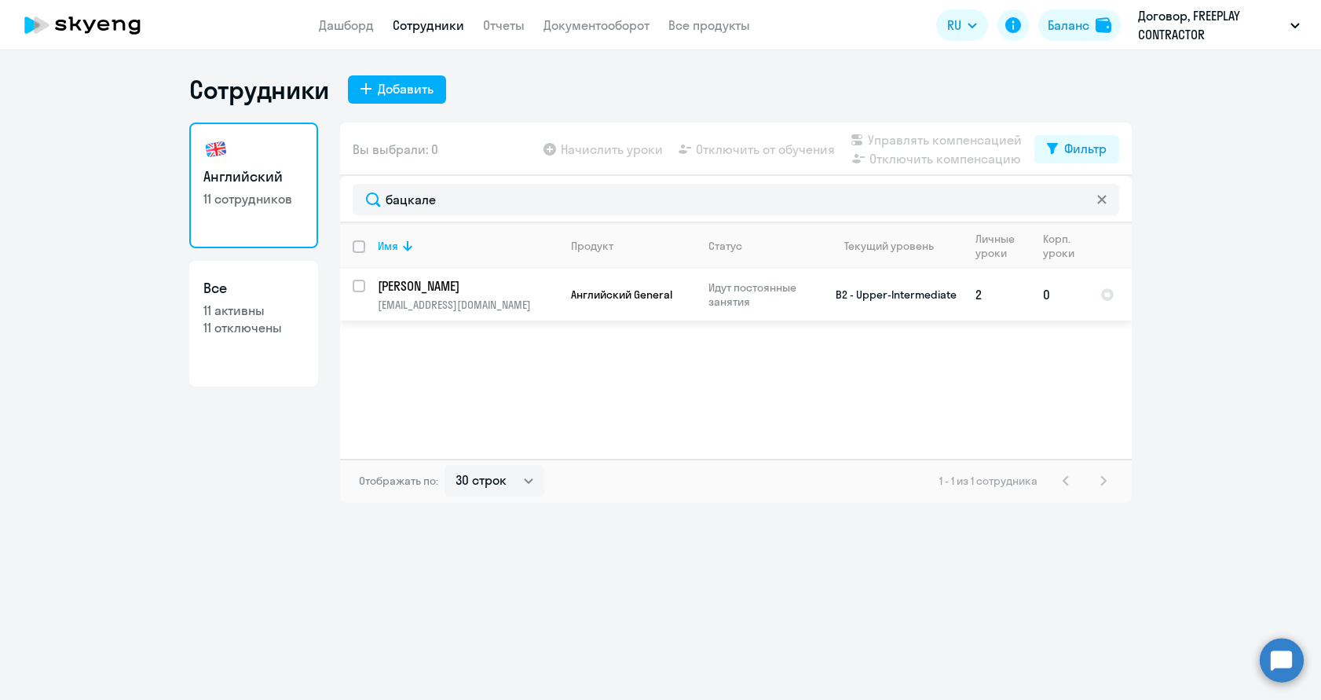 The height and width of the screenshot is (700, 1321). I want to click on td: 0, so click(1058, 294).